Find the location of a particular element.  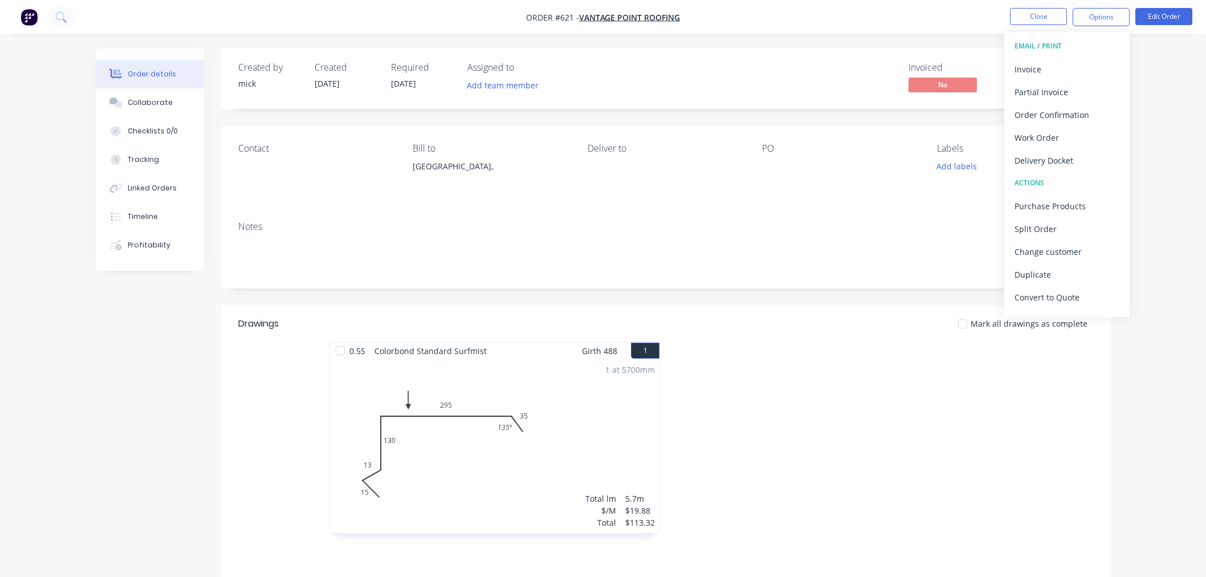

div: $19.88 is located at coordinates (640, 510).